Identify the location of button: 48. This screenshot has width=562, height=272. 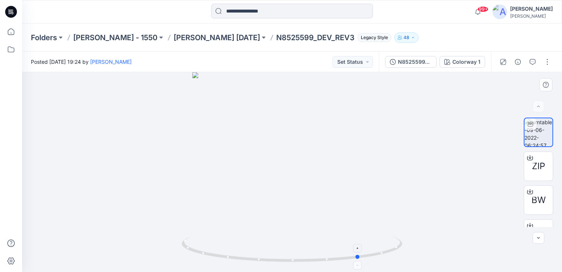
(407, 38).